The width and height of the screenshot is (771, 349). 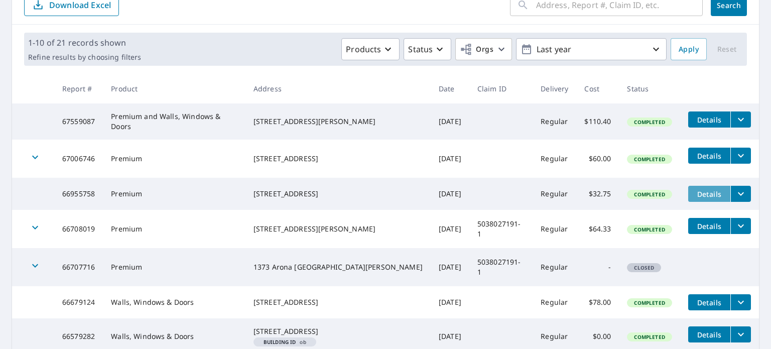 I want to click on span: Apply, so click(x=688, y=49).